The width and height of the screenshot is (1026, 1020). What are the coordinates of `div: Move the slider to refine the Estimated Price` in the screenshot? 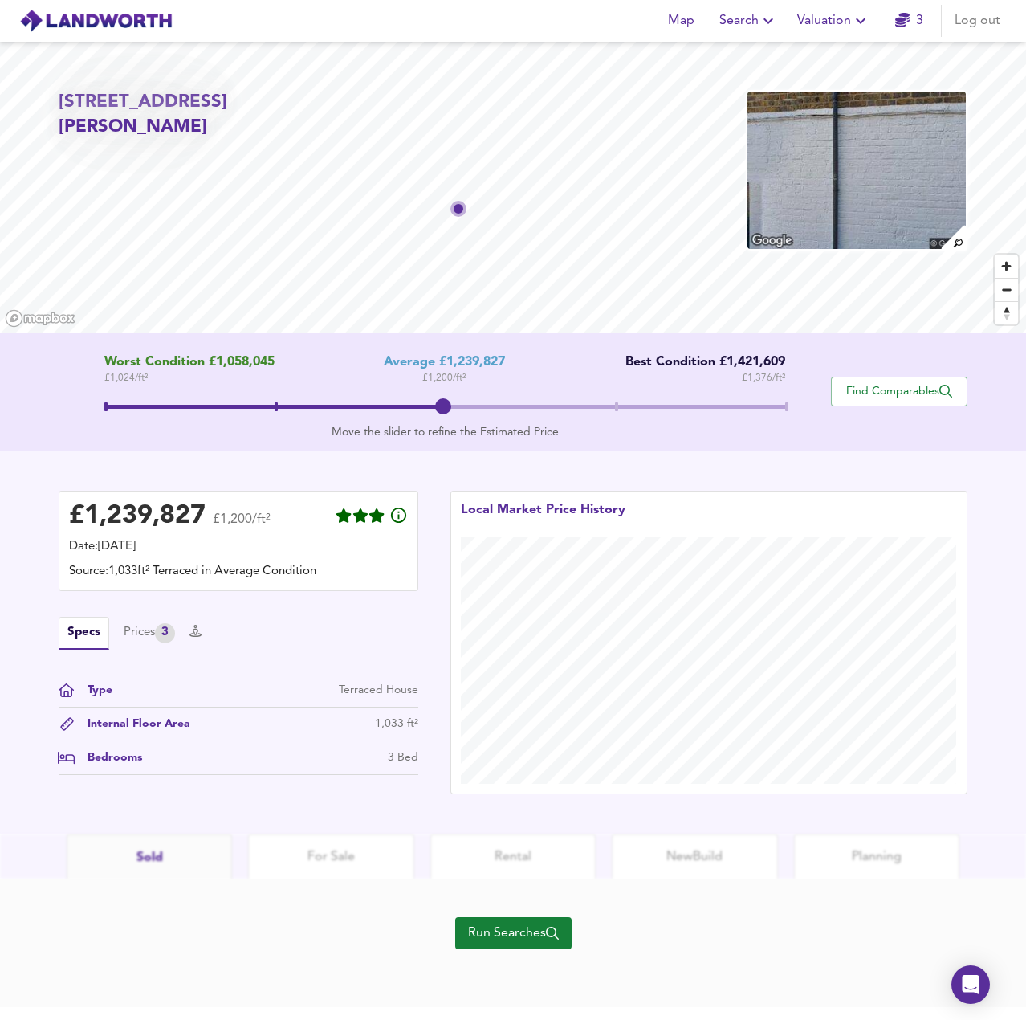 It's located at (445, 432).